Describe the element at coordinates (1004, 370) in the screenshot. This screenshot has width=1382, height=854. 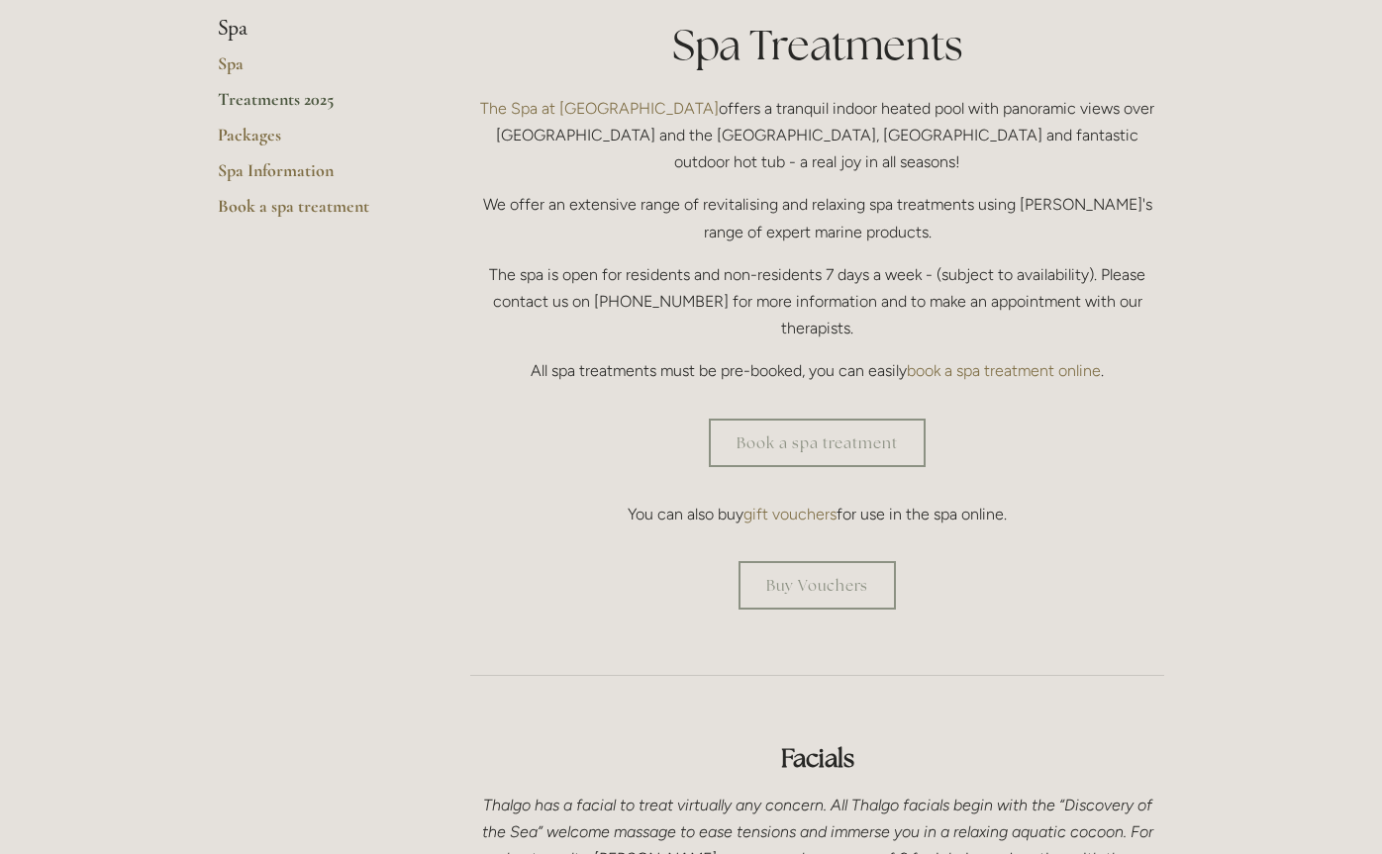
I see `a: book a spa treatment online` at that location.